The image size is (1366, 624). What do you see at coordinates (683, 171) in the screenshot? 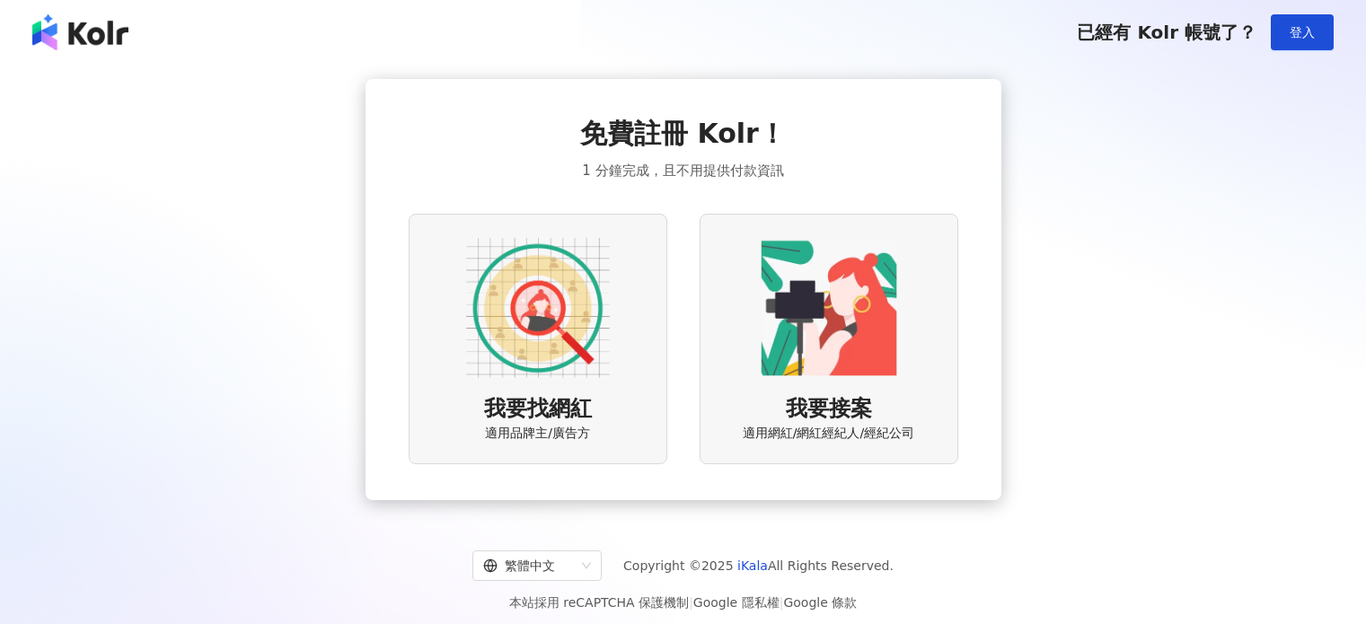
I see `span: 1 分鐘完成，且不用提供付款資訊` at bounding box center [683, 171].